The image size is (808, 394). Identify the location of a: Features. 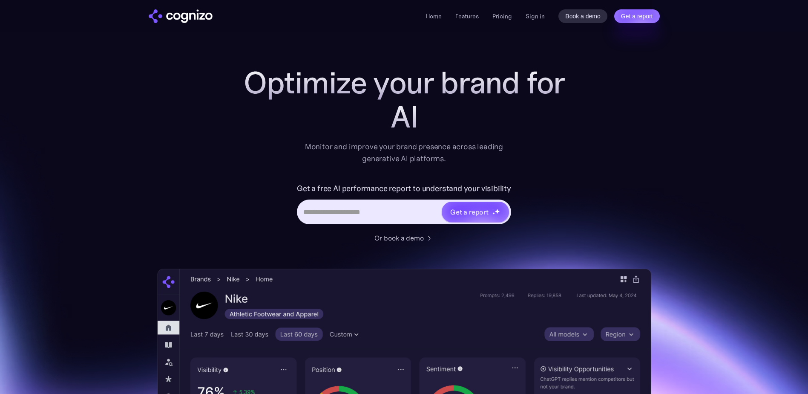
(467, 16).